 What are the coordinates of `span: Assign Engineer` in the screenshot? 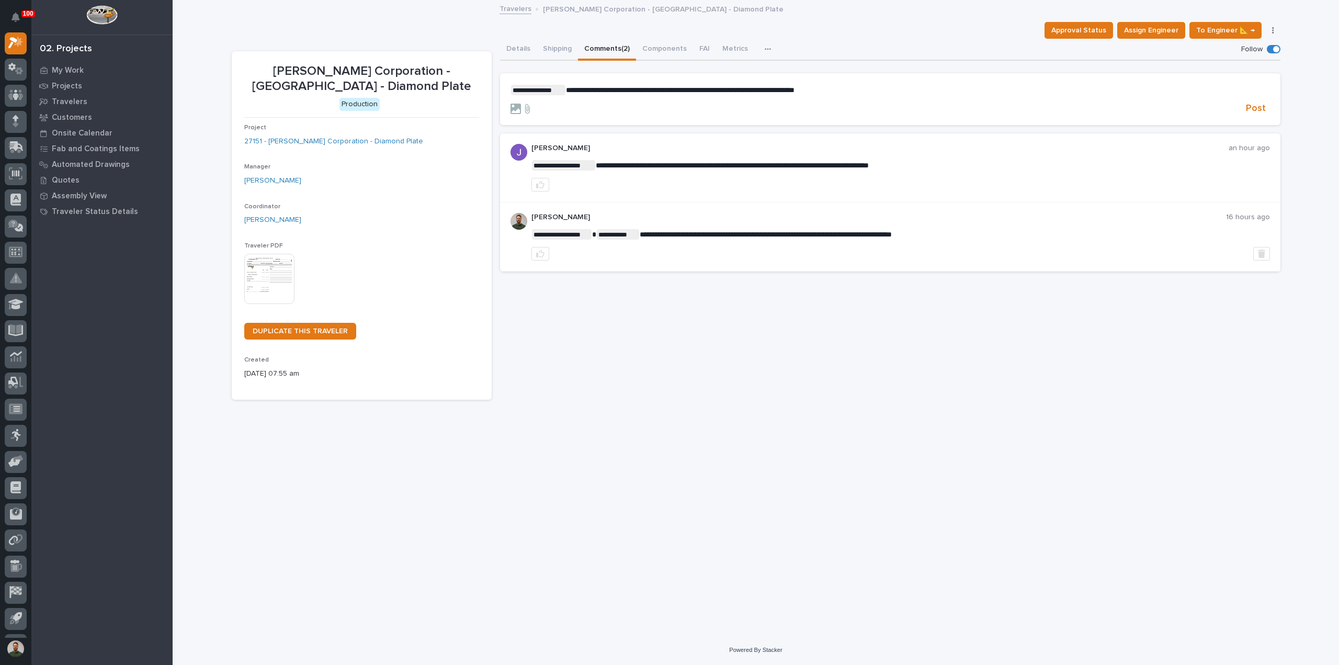 It's located at (1151, 30).